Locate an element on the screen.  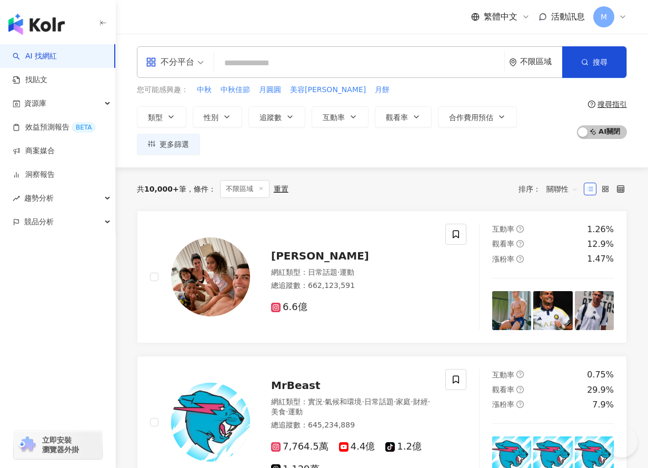
span: 條件 ： is located at coordinates (201, 189).